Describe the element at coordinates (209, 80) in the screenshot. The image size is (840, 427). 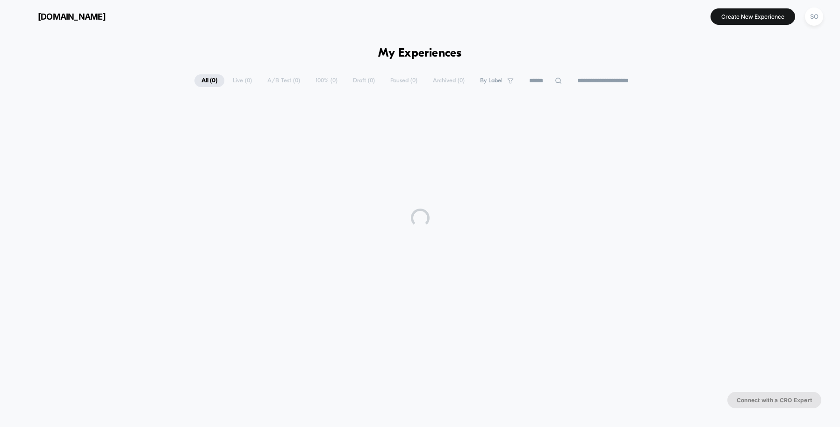
I see `span: All ( 0 )` at that location.